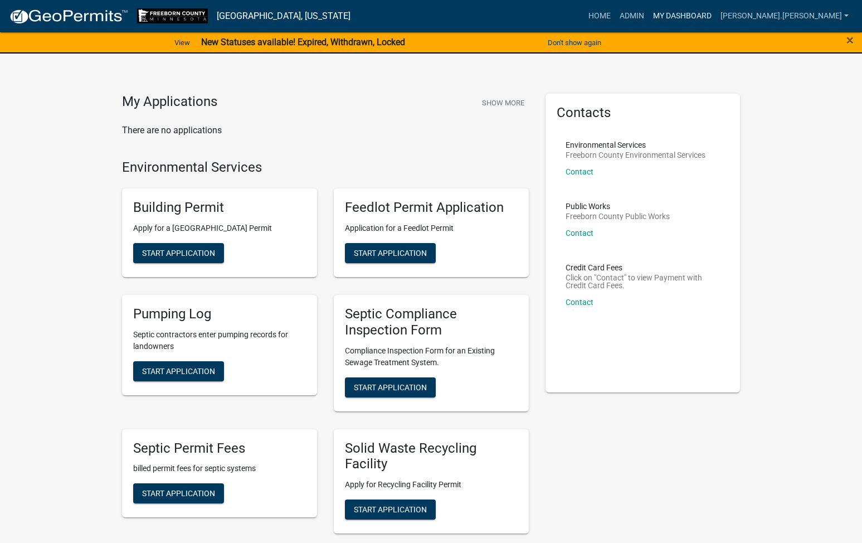 This screenshot has width=862, height=543. What do you see at coordinates (632, 16) in the screenshot?
I see `a: Admin` at bounding box center [632, 16].